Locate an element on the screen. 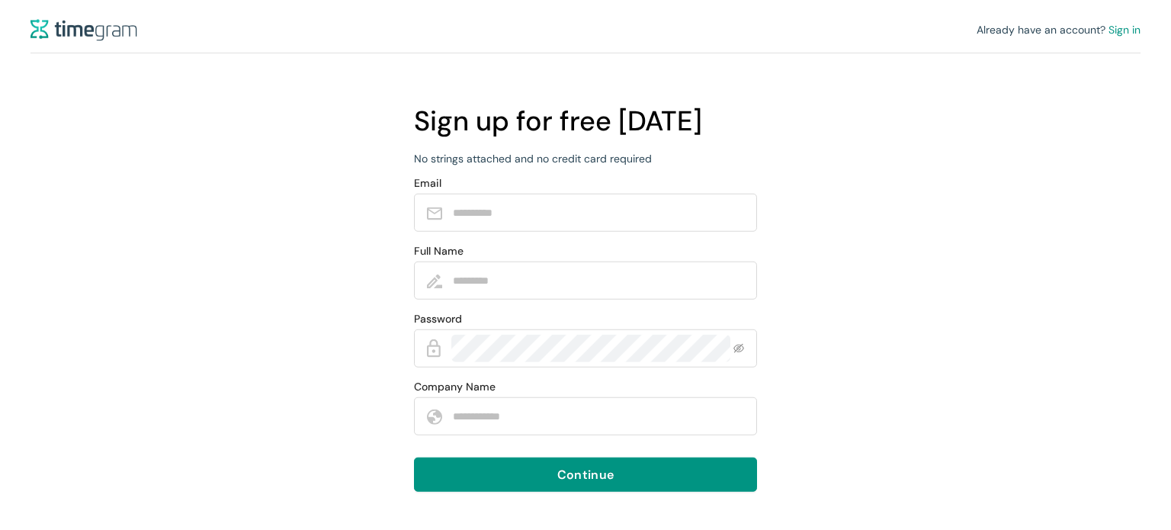 The height and width of the screenshot is (530, 1171). input: Full Name is located at coordinates (597, 280).